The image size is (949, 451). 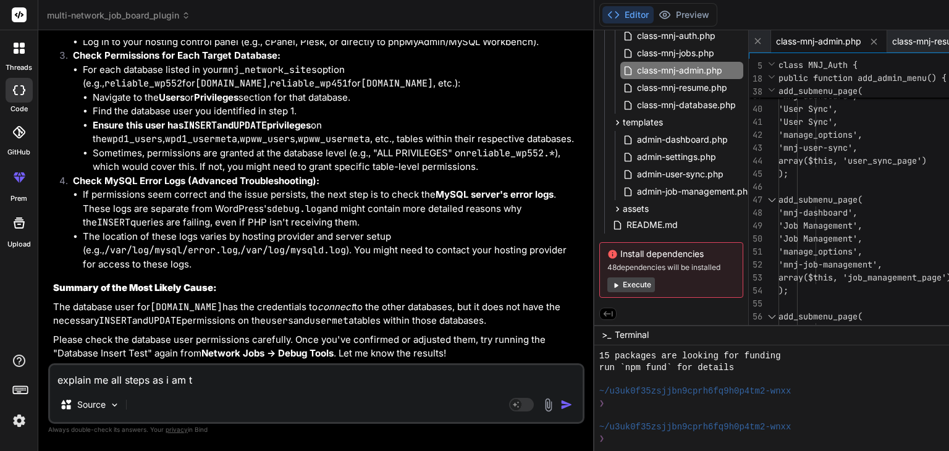 What do you see at coordinates (293, 250) in the screenshot?
I see `code: /var/log/mysqld.log` at bounding box center [293, 250].